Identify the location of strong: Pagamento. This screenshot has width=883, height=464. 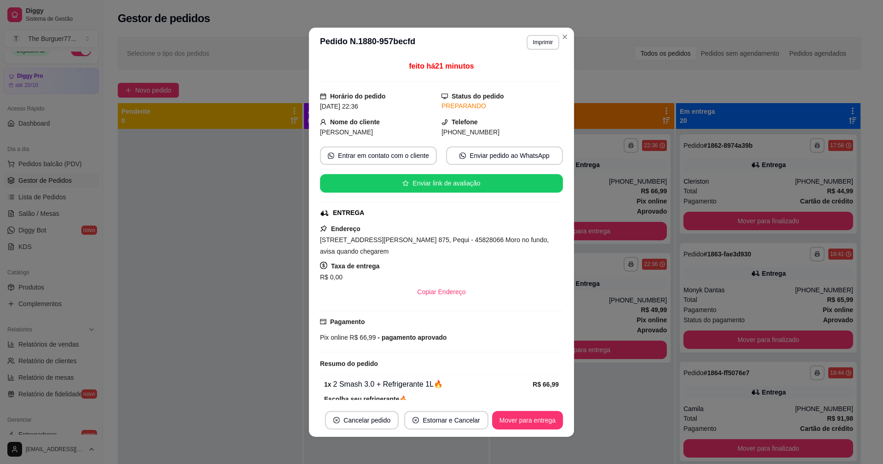
(348, 321).